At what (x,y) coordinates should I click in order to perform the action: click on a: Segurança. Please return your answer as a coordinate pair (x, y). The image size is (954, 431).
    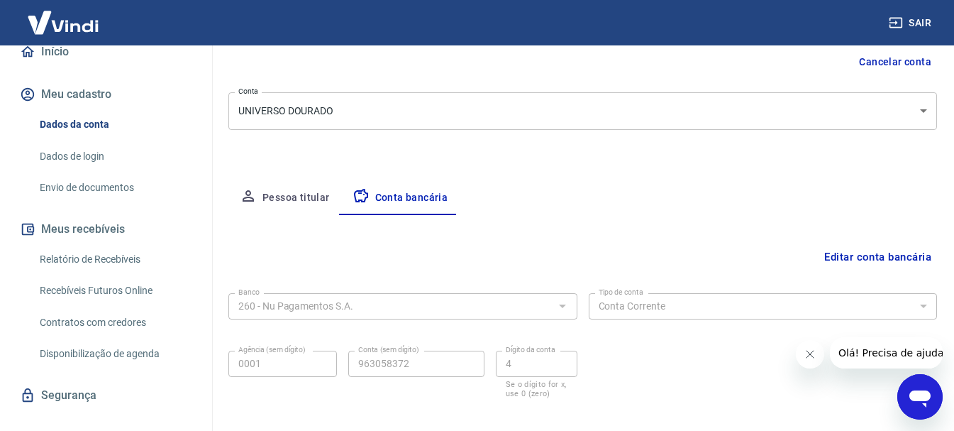
    Looking at the image, I should click on (106, 395).